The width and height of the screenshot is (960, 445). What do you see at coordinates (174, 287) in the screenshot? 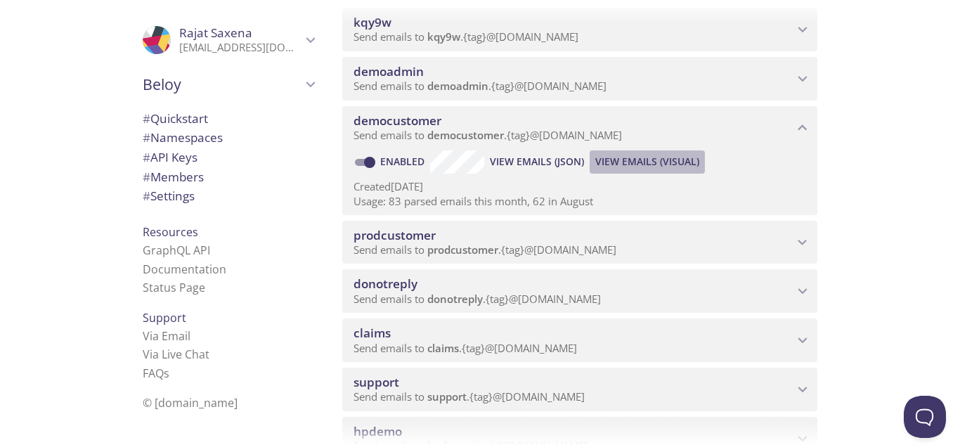
I see `a: Status Page` at bounding box center [174, 287].